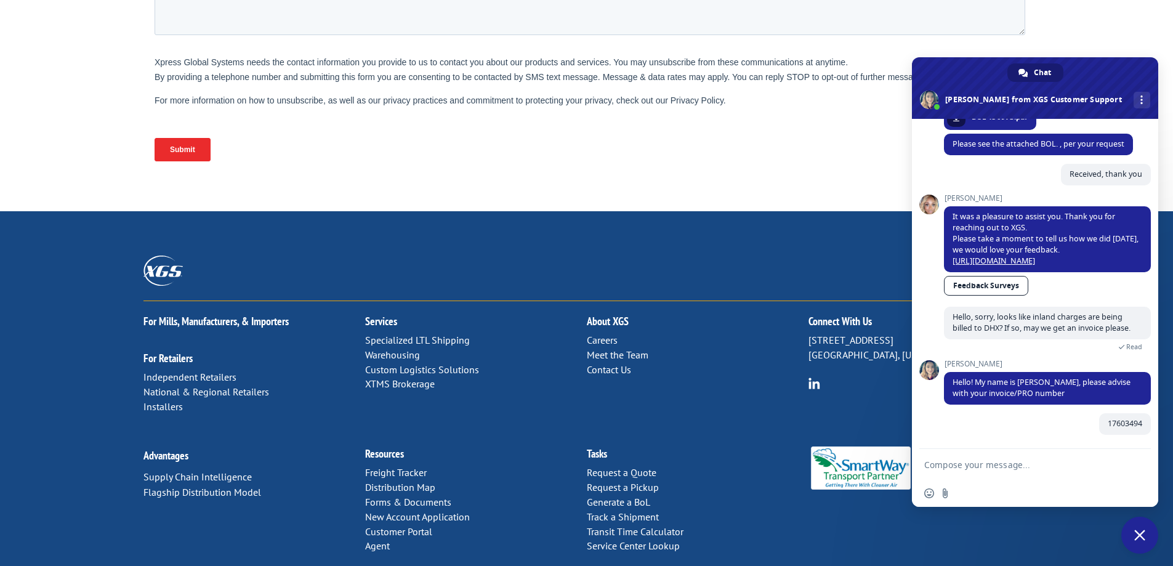 Image resolution: width=1173 pixels, height=566 pixels. Describe the element at coordinates (623, 487) in the screenshot. I see `a: Request a Pickup` at that location.